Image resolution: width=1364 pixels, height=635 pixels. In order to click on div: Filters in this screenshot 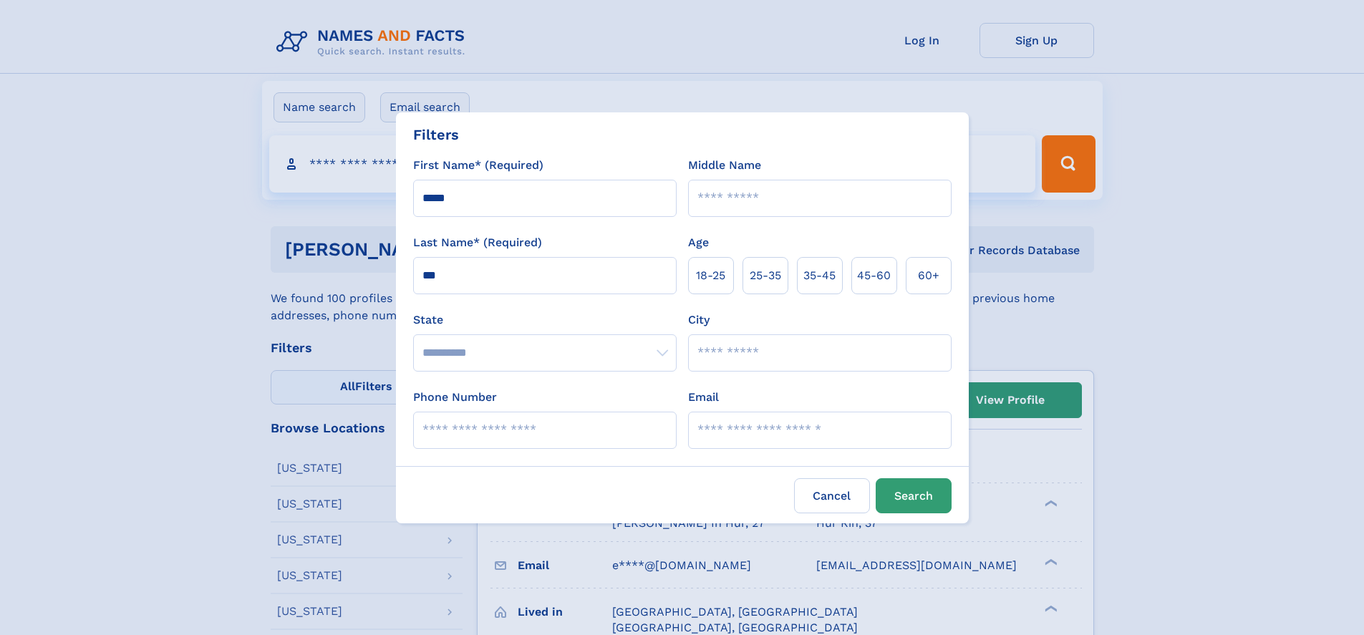, I will do `click(436, 135)`.